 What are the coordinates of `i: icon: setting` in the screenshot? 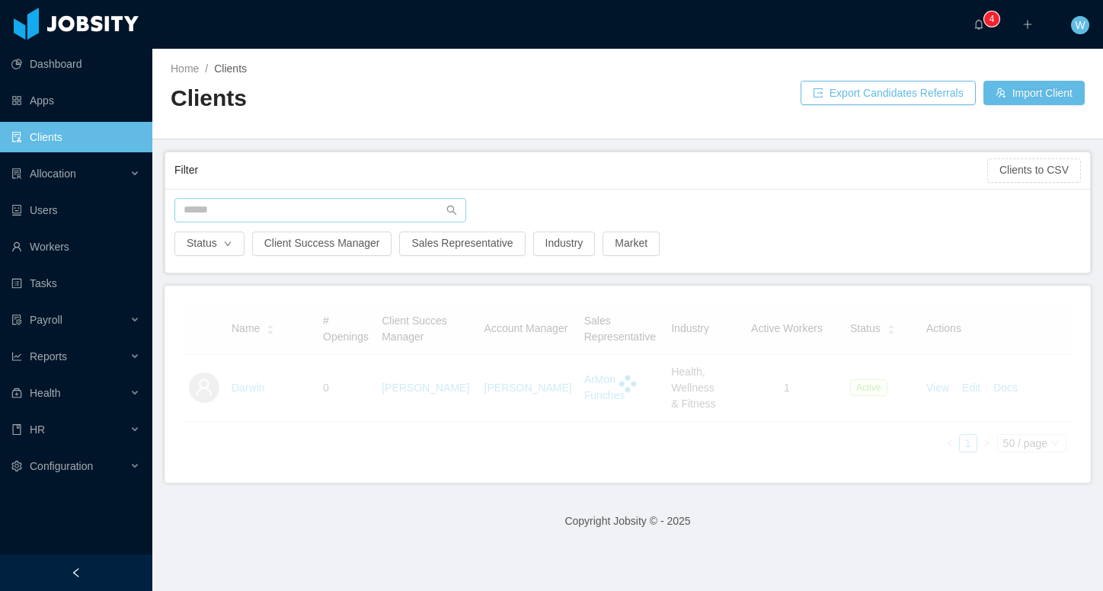 It's located at (17, 466).